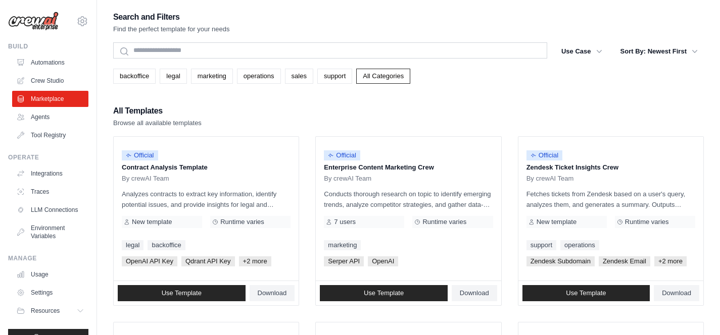 Image resolution: width=720 pixels, height=335 pixels. Describe the element at coordinates (408, 199) in the screenshot. I see `p: Conducts thorough research on topic to identify emerging trends, analyze competitor strategies, a...` at that location.